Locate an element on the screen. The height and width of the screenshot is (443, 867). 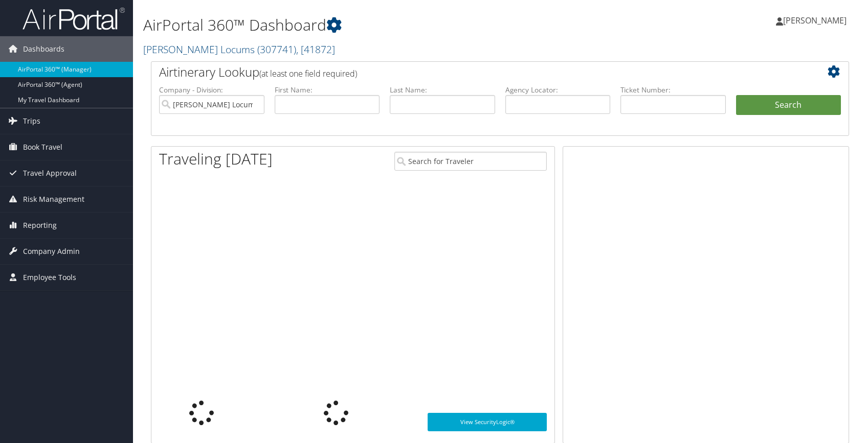
img: airportal-logo.png is located at coordinates (74, 18).